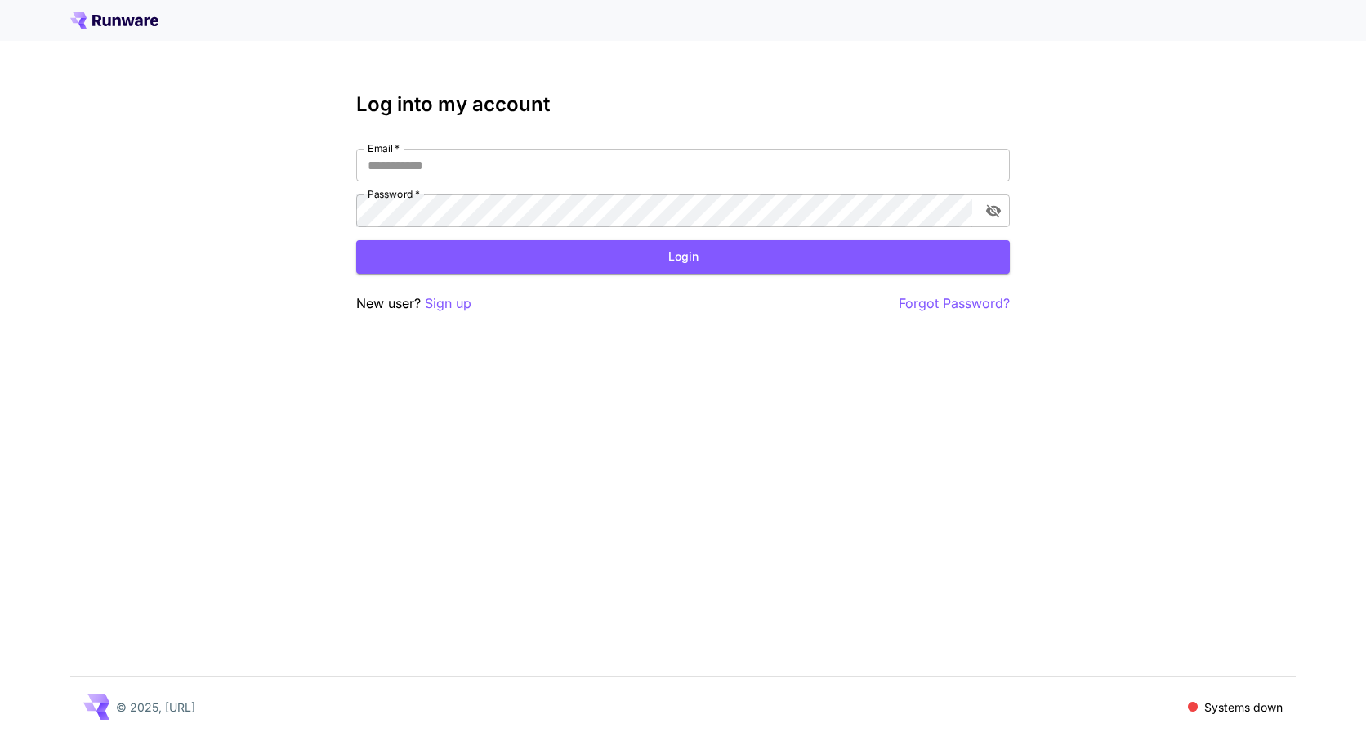  Describe the element at coordinates (448, 303) in the screenshot. I see `button: Sign up` at that location.